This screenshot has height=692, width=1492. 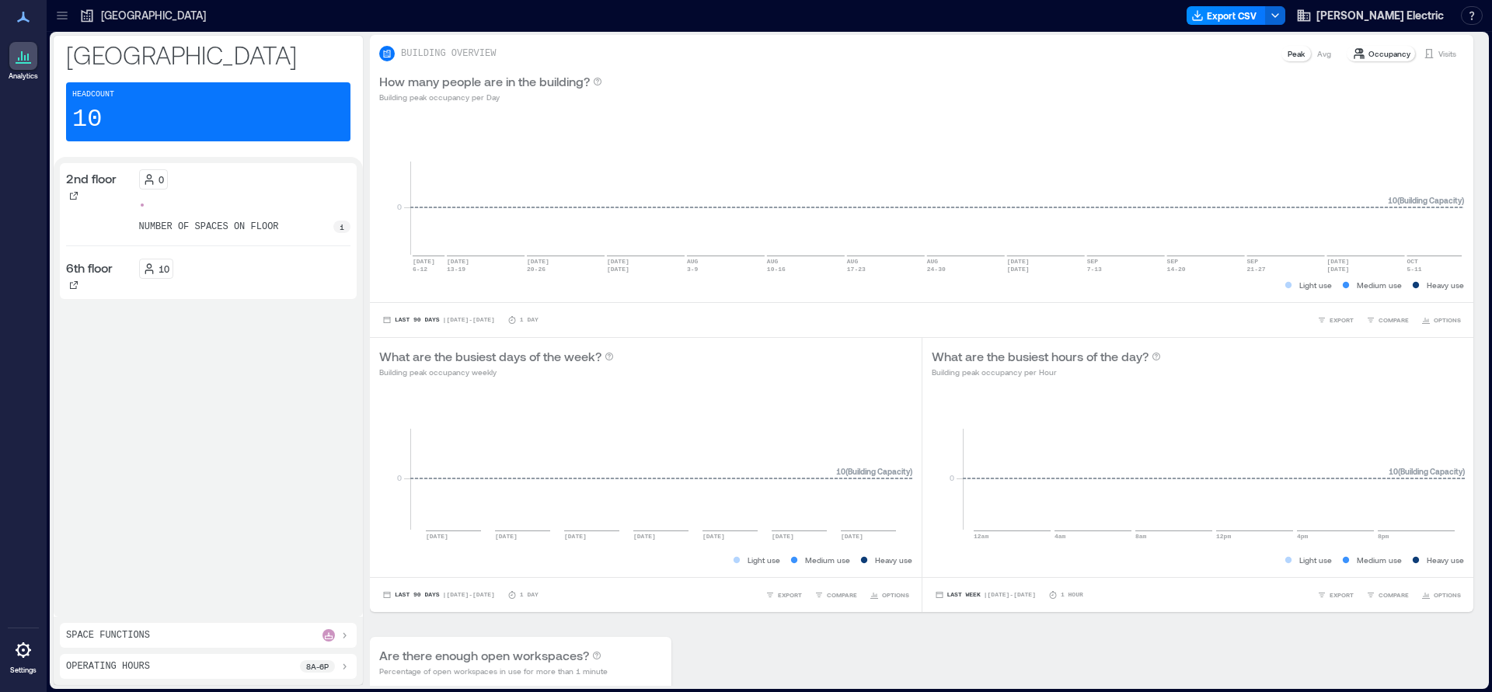 What do you see at coordinates (484, 82) in the screenshot?
I see `p: How many people are in the building?` at bounding box center [484, 82].